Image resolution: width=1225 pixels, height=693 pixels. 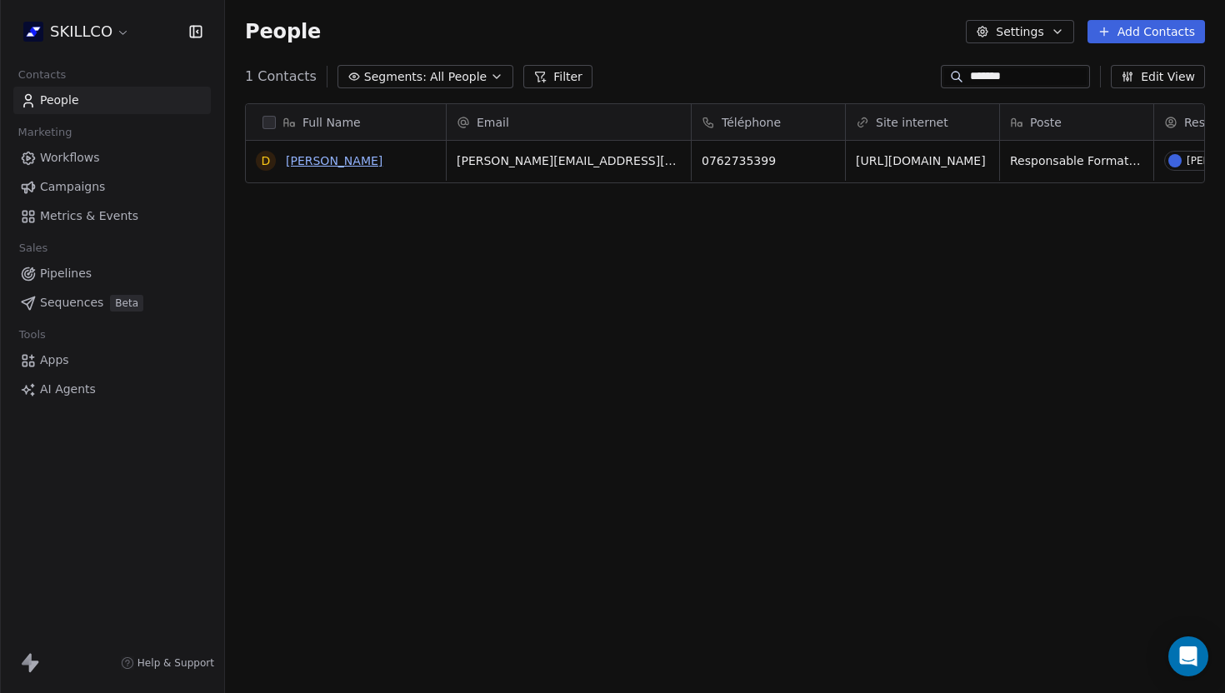 I want to click on span: Campaigns, so click(x=72, y=187).